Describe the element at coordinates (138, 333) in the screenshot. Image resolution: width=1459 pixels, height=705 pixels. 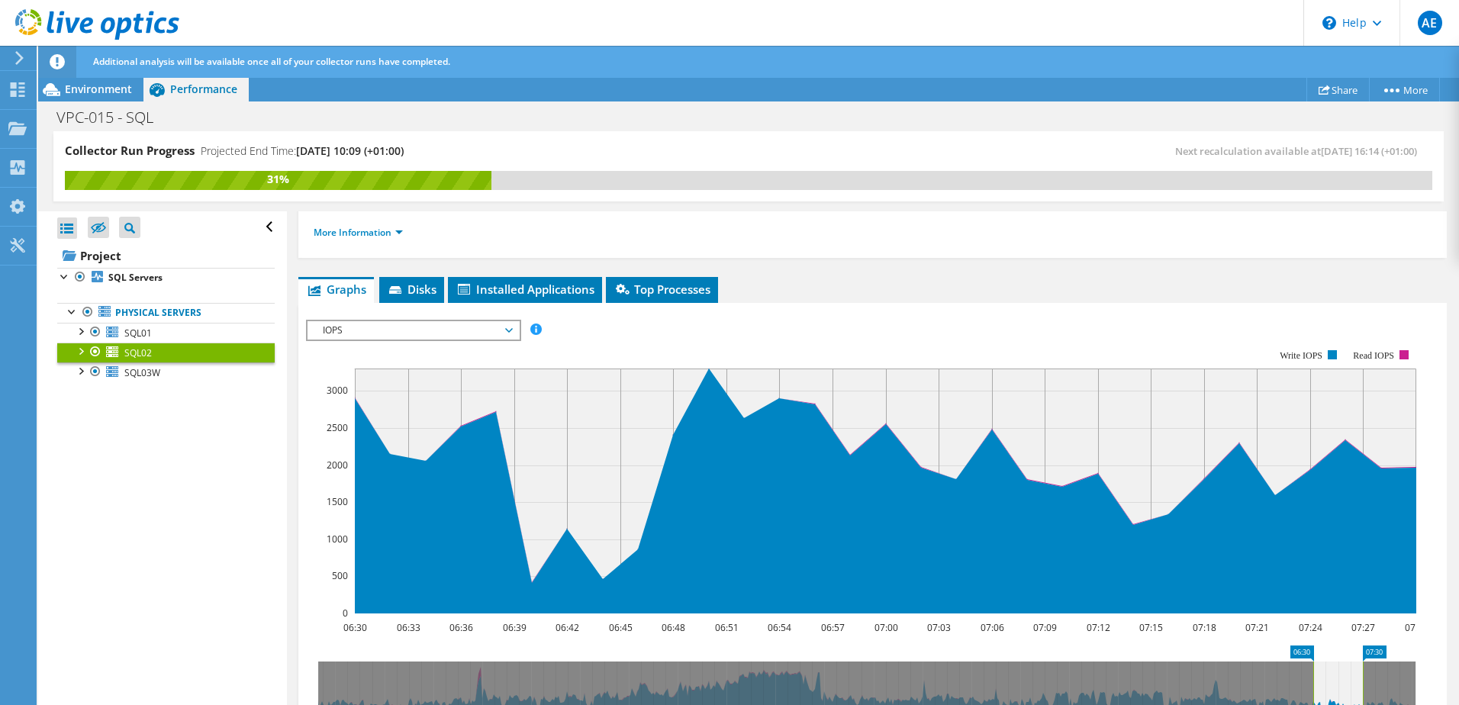
I see `span: SQL01` at that location.